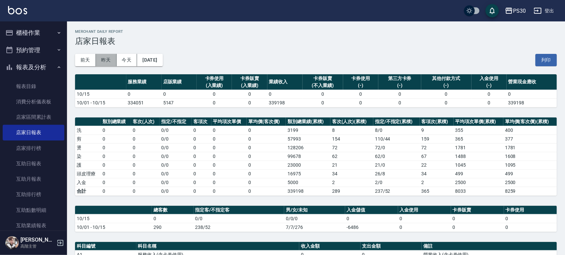 This screenshot has width=565, height=255. What do you see at coordinates (34, 133) in the screenshot?
I see `a: 店家日報表` at bounding box center [34, 133].